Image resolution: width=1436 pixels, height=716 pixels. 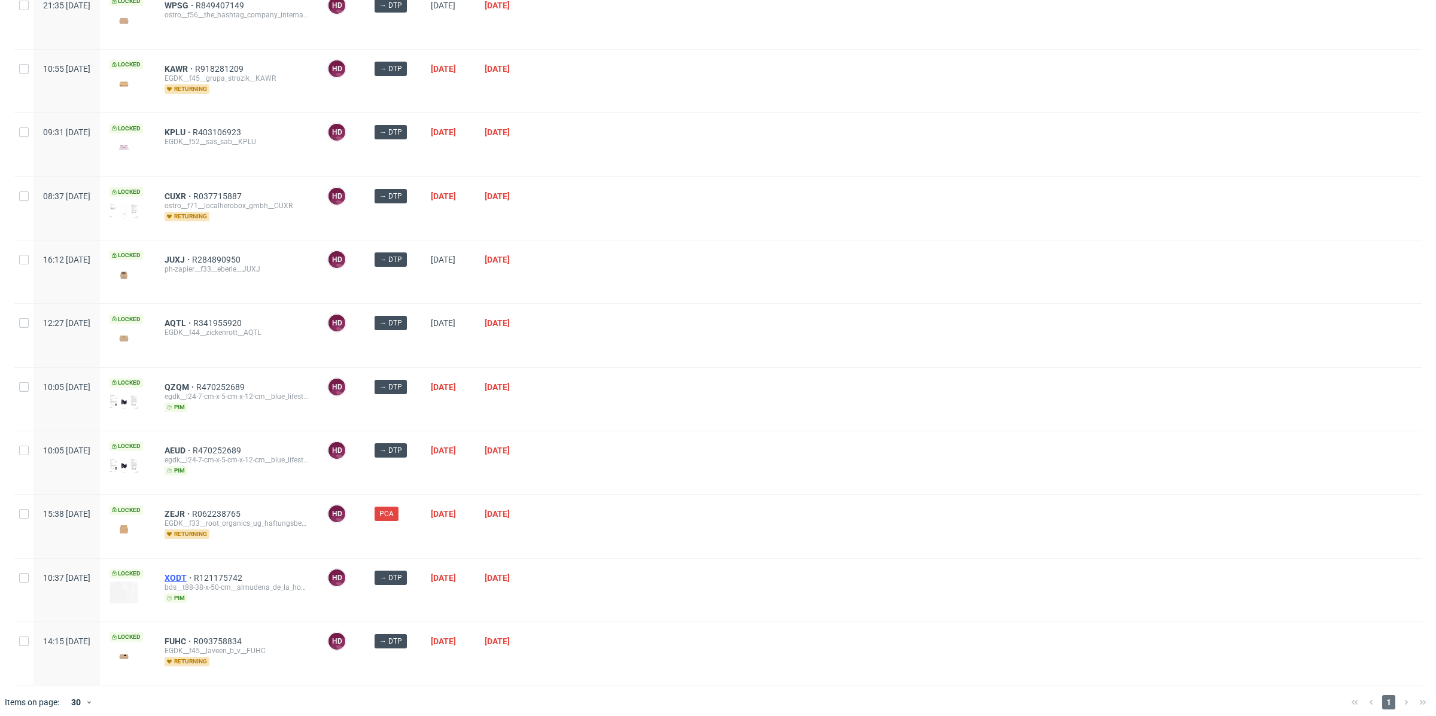 I want to click on a: FUHC, so click(x=179, y=641).